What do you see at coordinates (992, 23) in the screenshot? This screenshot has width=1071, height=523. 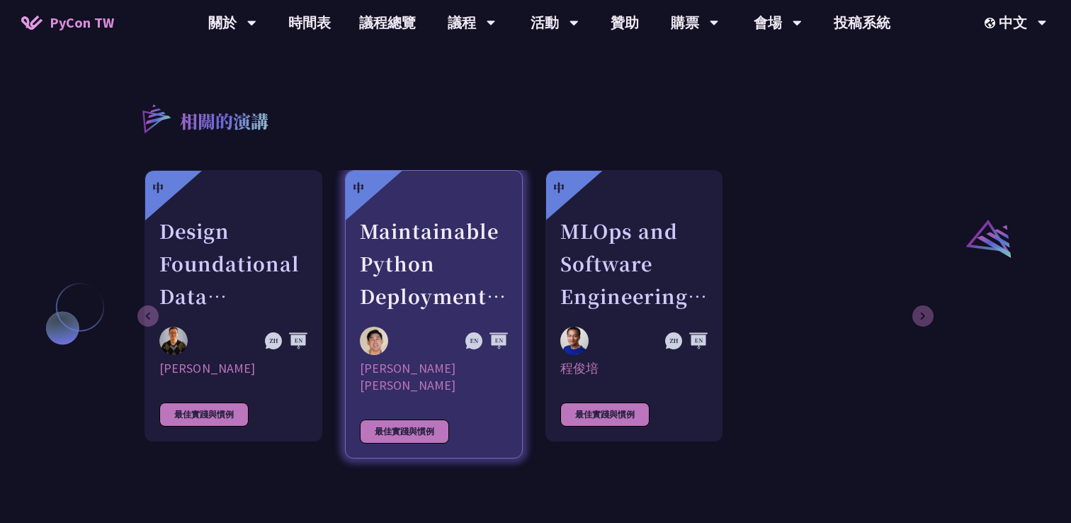 I see `img: Locale Icon` at bounding box center [992, 23].